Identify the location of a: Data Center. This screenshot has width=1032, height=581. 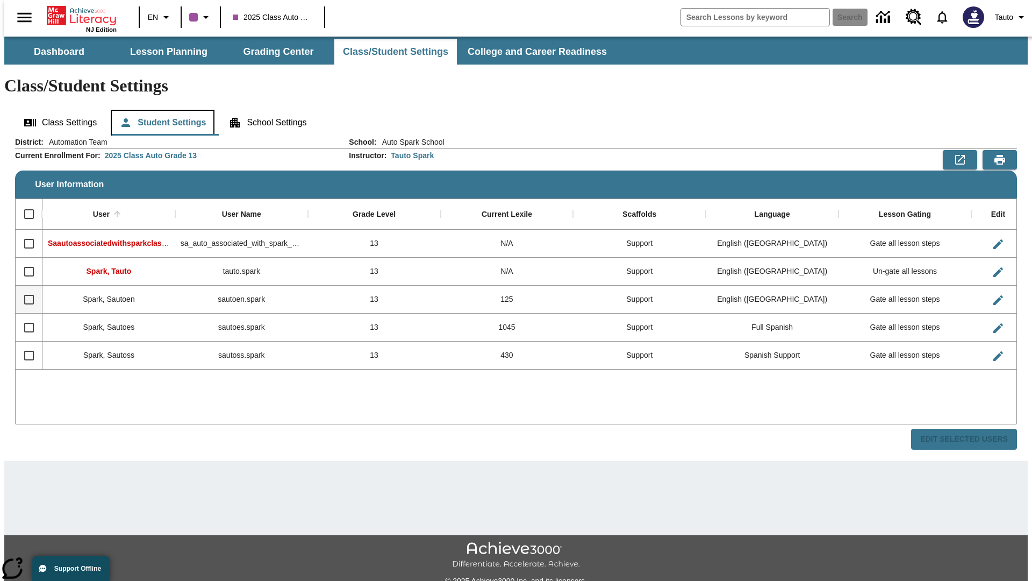
(884, 17).